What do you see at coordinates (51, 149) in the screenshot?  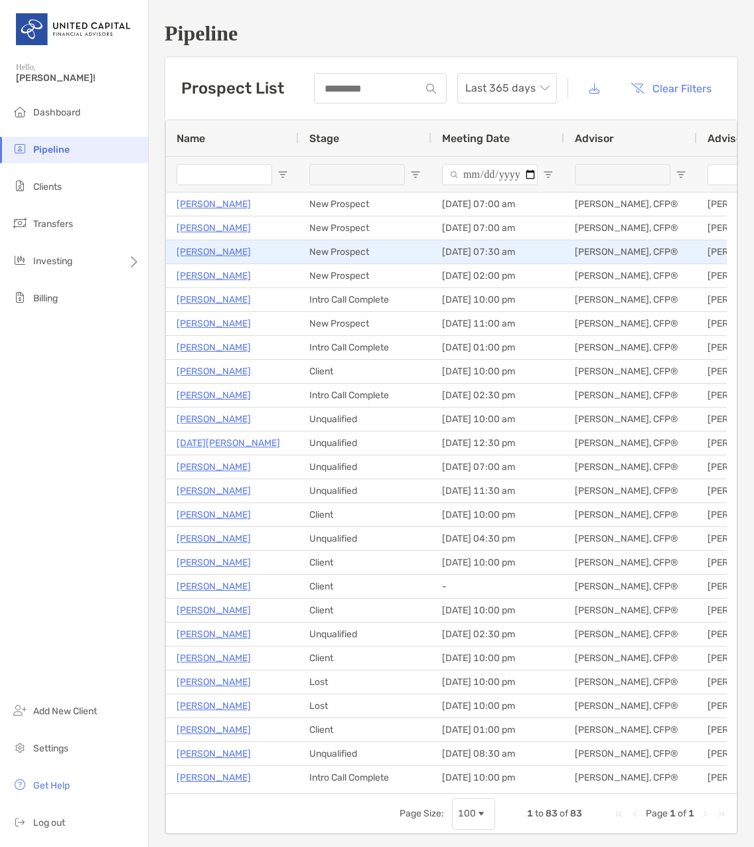 I see `span: Pipeline` at bounding box center [51, 149].